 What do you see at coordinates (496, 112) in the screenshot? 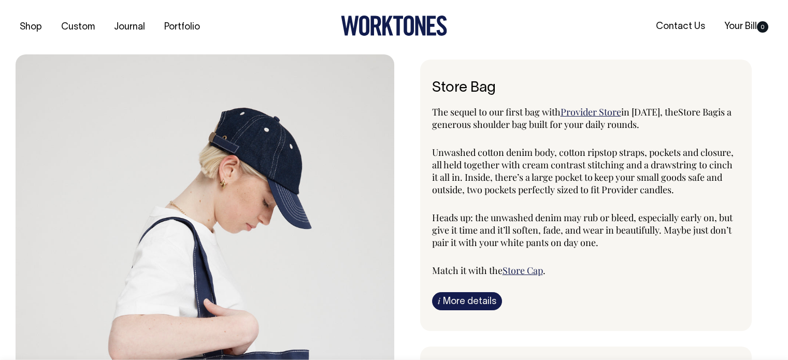
I see `span: The sequel to our first bag with` at bounding box center [496, 112].